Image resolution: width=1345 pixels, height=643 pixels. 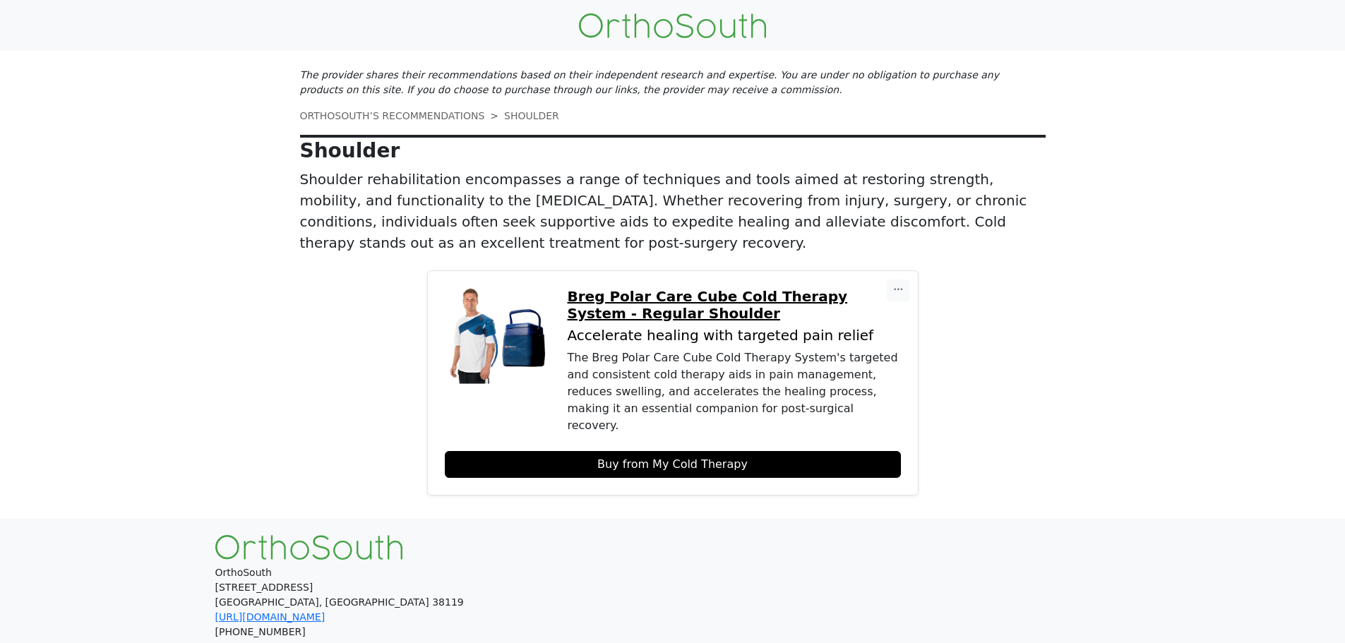 What do you see at coordinates (393, 116) in the screenshot?
I see `a: ORTHOSOUTH’S RECOMMENDATIONS` at bounding box center [393, 116].